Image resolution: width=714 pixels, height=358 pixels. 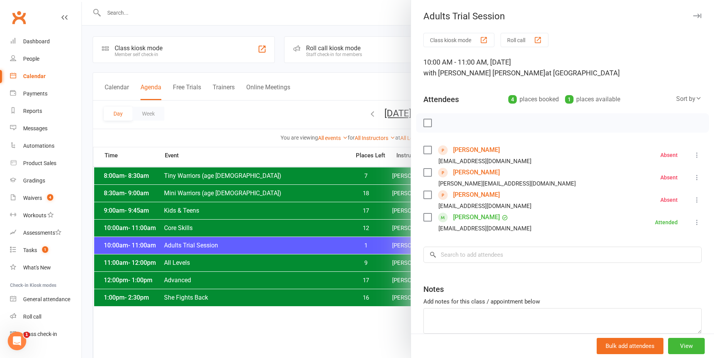 What do you see at coordinates (686, 346) in the screenshot?
I see `button: View` at bounding box center [686, 346].